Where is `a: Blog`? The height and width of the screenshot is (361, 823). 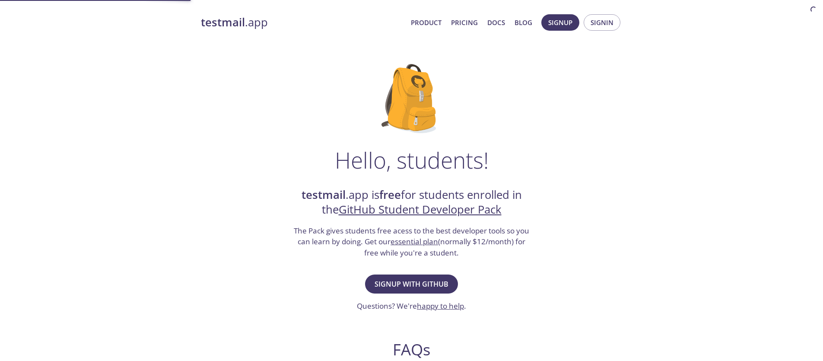 a: Blog is located at coordinates (523, 22).